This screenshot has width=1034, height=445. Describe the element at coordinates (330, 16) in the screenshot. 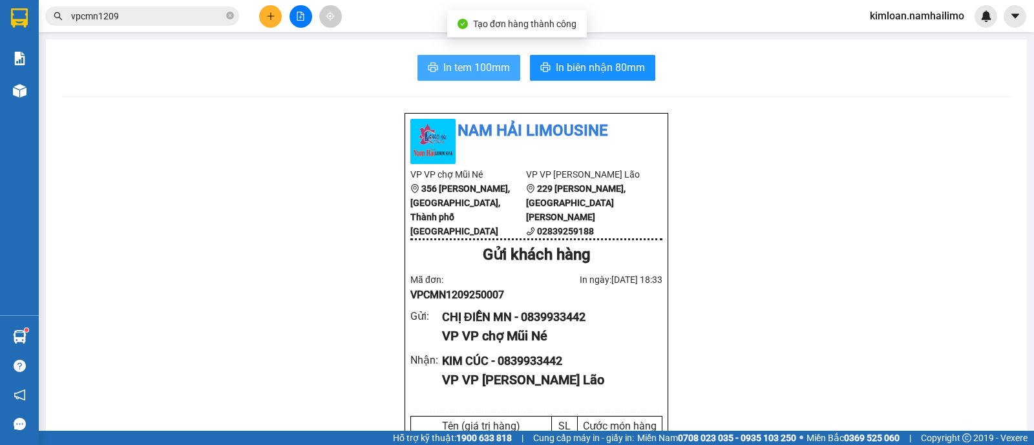

I see `span: aim` at that location.